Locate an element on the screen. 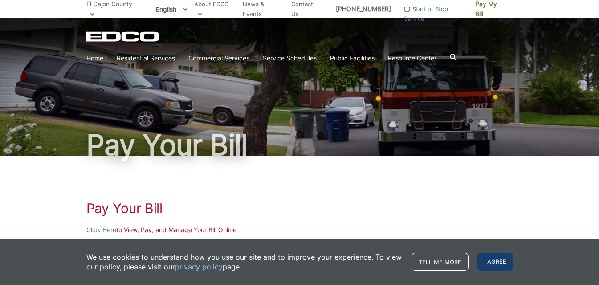 The height and width of the screenshot is (285, 599). span: I agree is located at coordinates (495, 262).